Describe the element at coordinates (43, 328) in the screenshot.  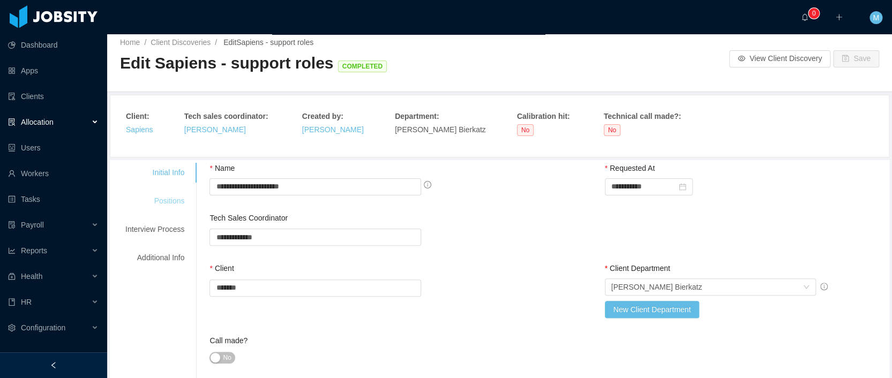
I see `span: Configuration` at that location.